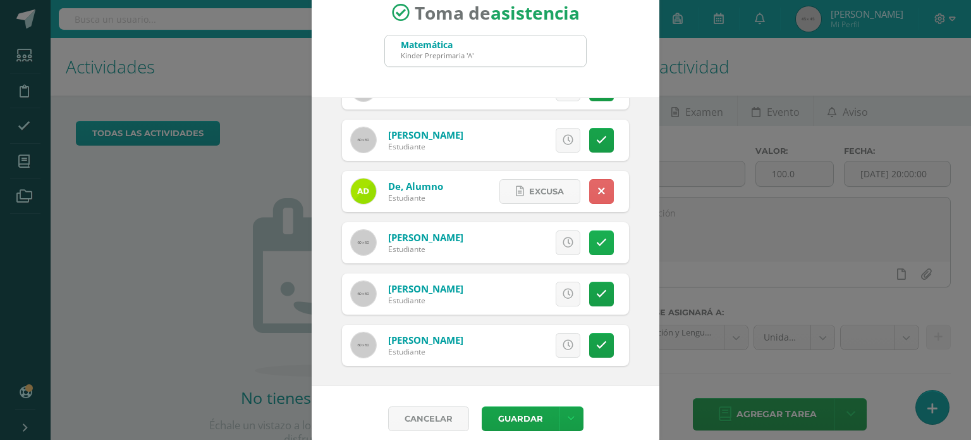 The image size is (971, 440). I want to click on a: Excusa, so click(540, 191).